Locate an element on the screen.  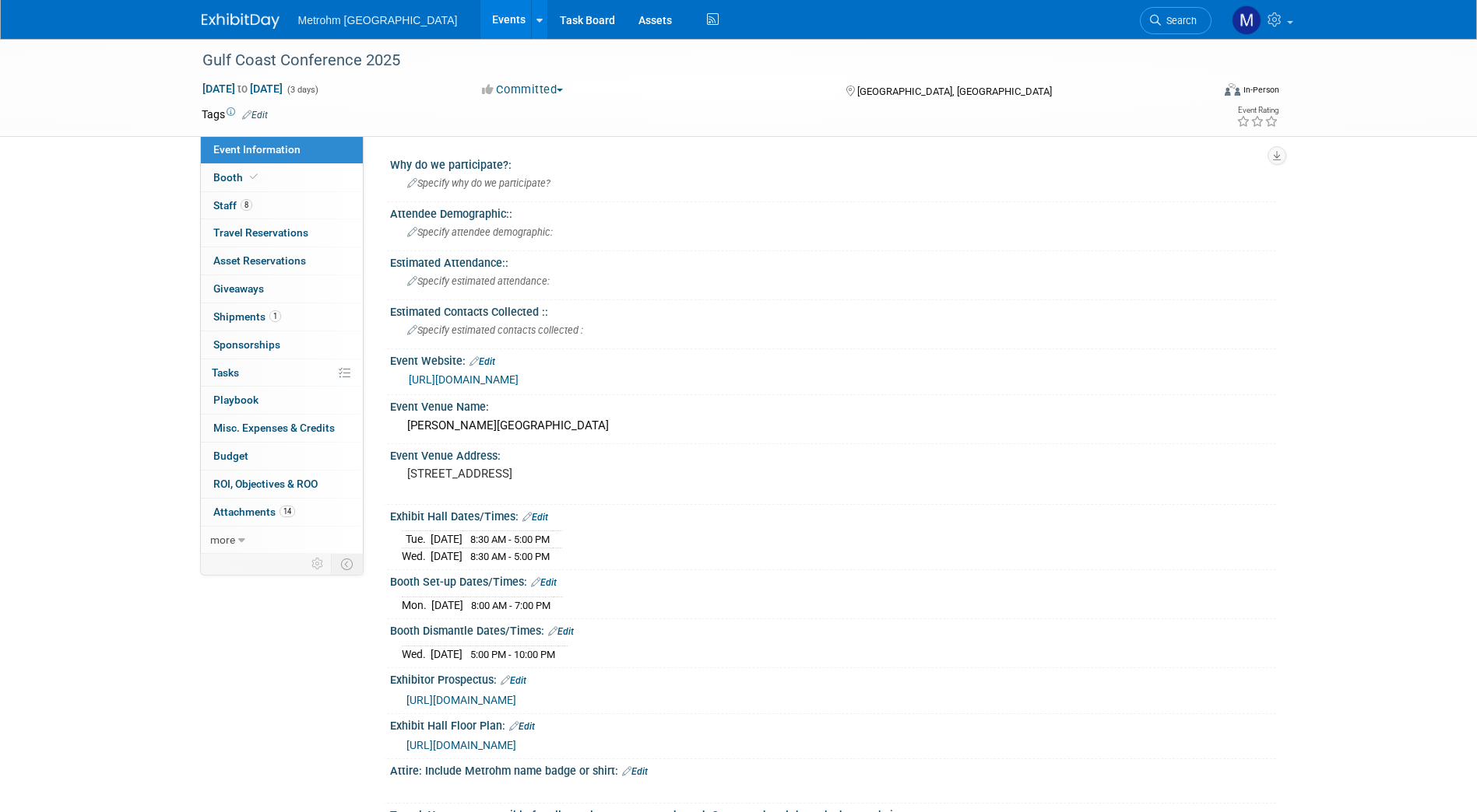
div: Exhibit Hall Dates/Times: is located at coordinates (833, 515).